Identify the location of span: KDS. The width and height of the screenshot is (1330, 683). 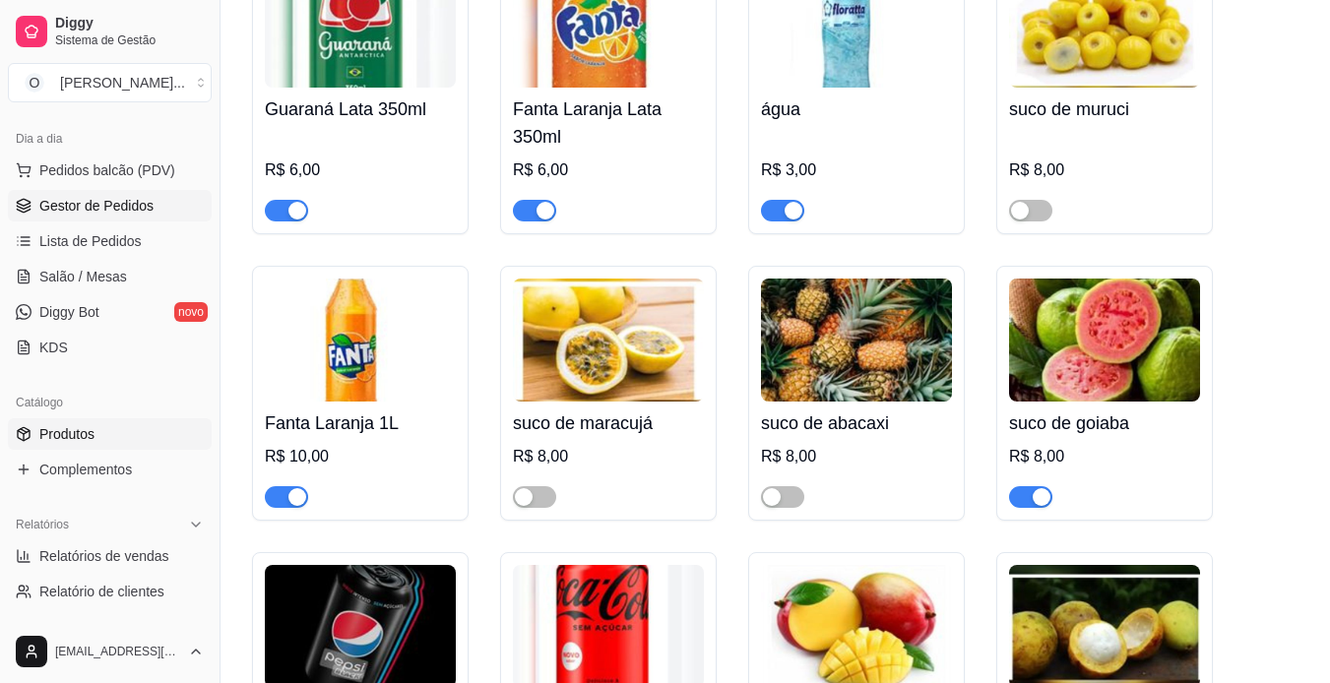
(53, 348).